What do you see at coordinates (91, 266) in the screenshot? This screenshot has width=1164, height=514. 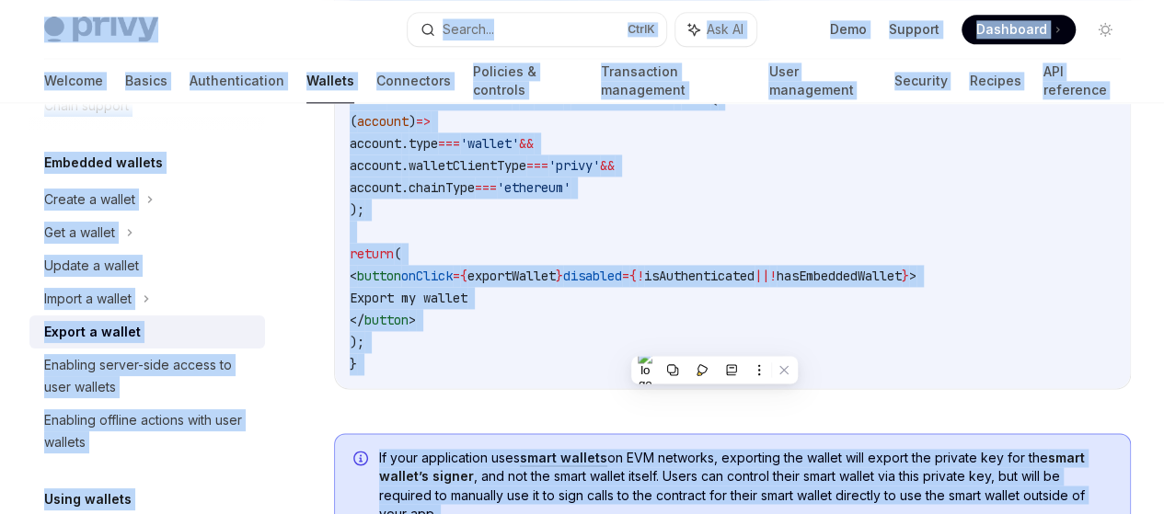 I see `div: Update a wallet` at bounding box center [91, 266].